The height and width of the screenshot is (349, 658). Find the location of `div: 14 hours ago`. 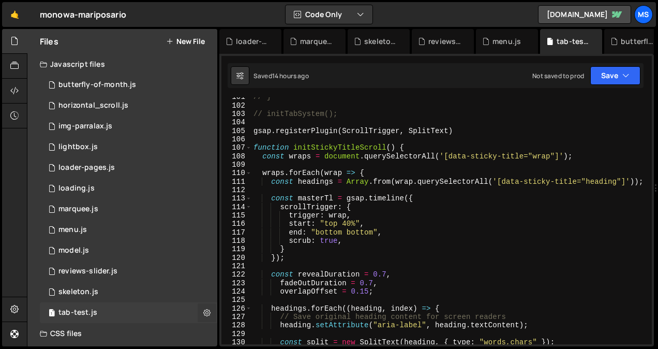

div: 14 hours ago is located at coordinates (290, 76).